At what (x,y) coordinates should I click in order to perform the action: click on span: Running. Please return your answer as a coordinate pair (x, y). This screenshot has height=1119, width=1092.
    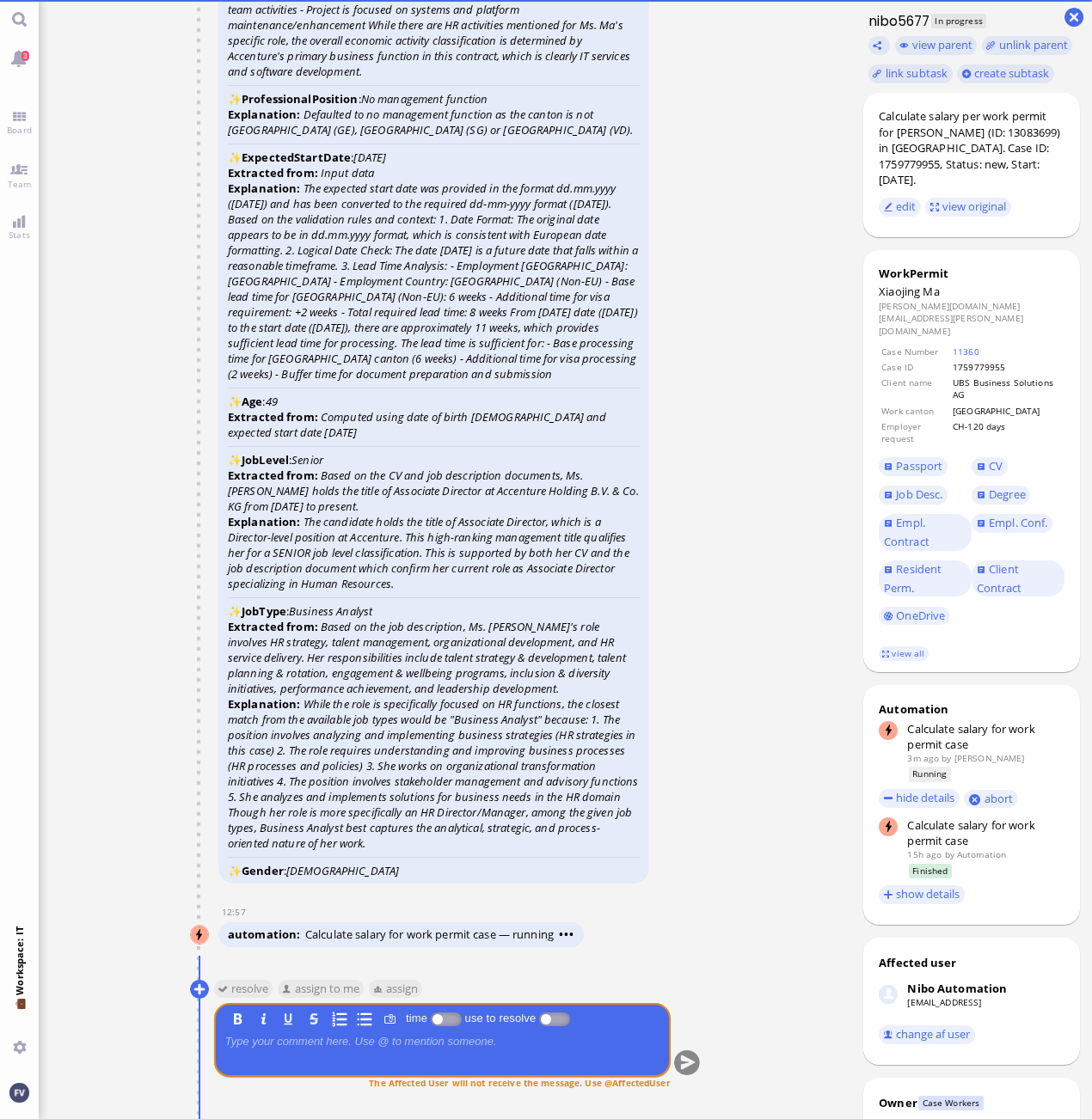
    Looking at the image, I should click on (929, 774).